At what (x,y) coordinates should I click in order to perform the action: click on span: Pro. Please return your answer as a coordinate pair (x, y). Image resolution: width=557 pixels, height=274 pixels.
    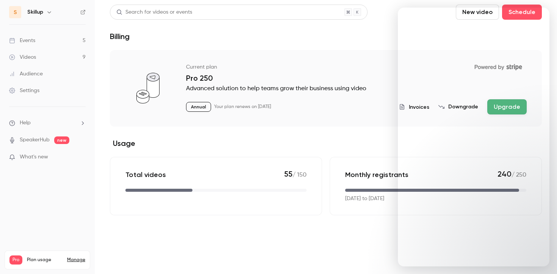
    Looking at the image, I should click on (16, 260).